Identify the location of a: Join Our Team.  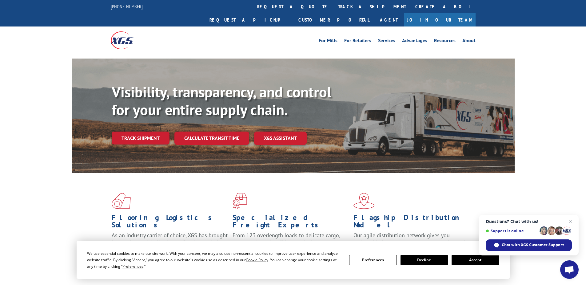
(440, 20).